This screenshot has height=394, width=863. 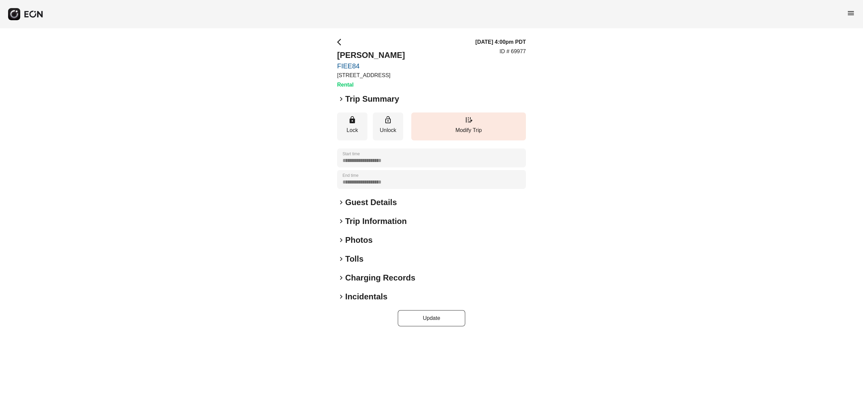 What do you see at coordinates (469, 120) in the screenshot?
I see `span: edit_road` at bounding box center [469, 120].